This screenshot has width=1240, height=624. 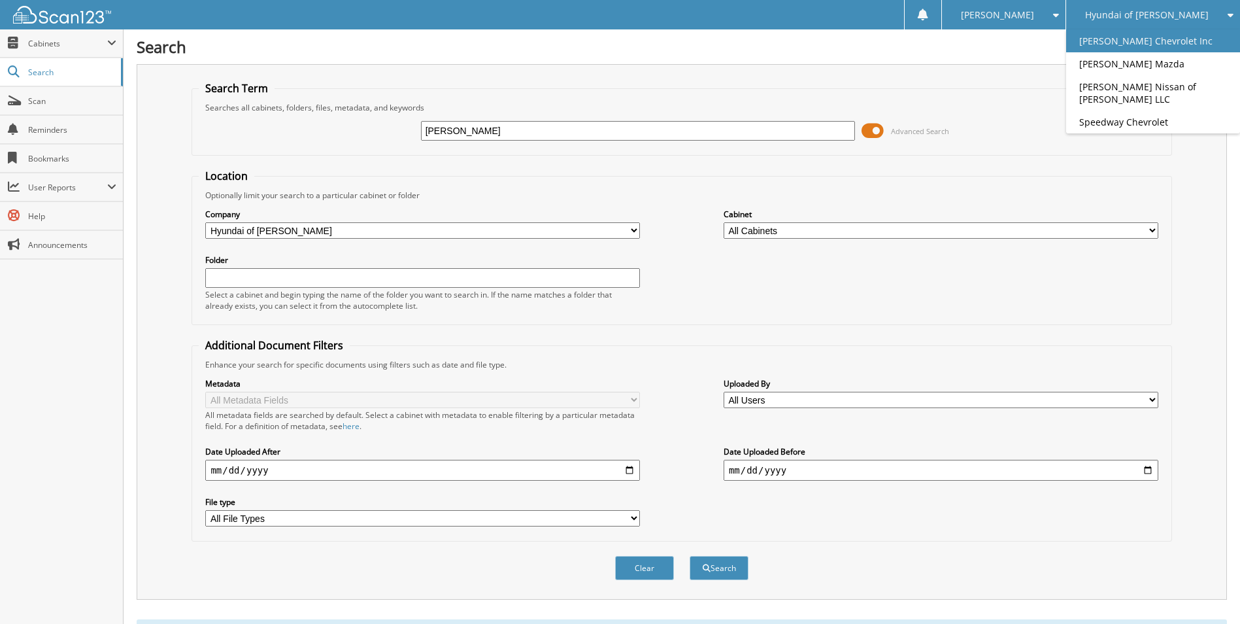 What do you see at coordinates (422, 214) in the screenshot?
I see `label: Company` at bounding box center [422, 214].